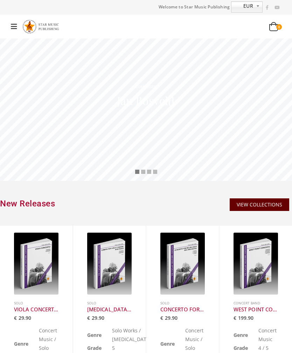 Image resolution: width=292 pixels, height=353 pixels. What do you see at coordinates (123, 100) in the screenshot?
I see `div: a` at bounding box center [123, 100].